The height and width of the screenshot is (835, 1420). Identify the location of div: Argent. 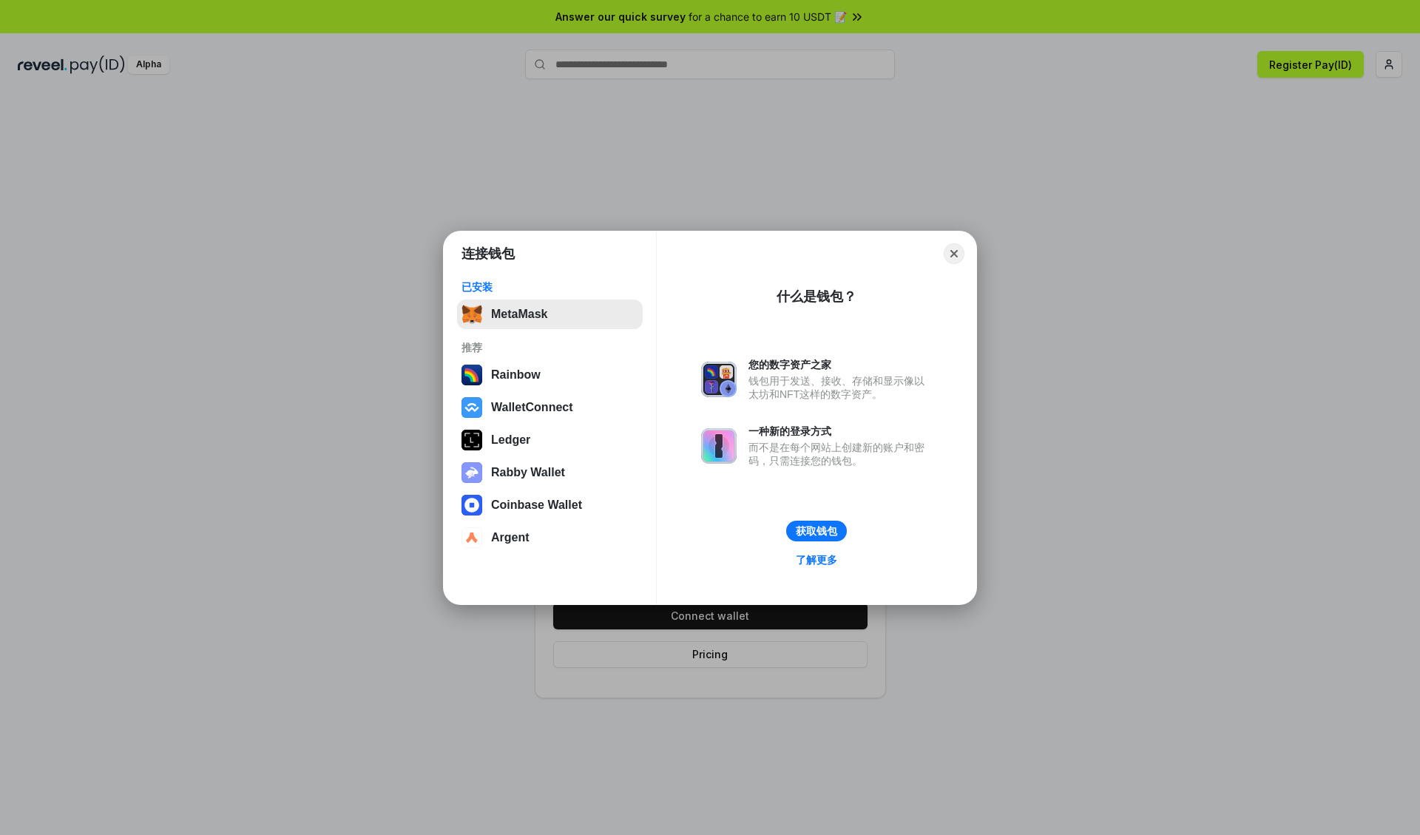
(510, 538).